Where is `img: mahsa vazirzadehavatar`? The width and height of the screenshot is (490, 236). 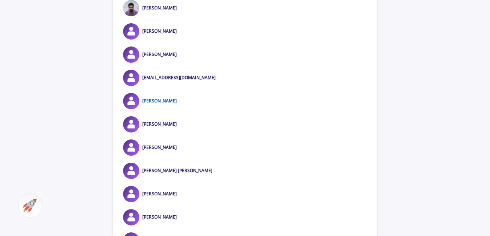
img: mahsa vazirzadehavatar is located at coordinates (131, 101).